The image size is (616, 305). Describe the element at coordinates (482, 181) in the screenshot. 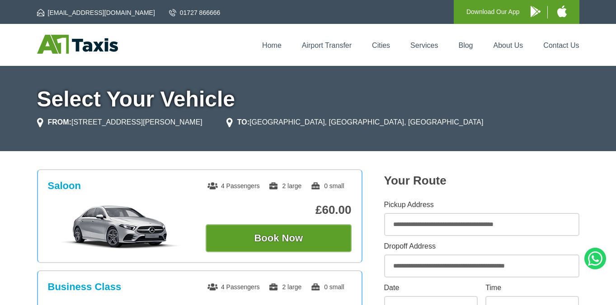

I see `h2: Your Route` at that location.